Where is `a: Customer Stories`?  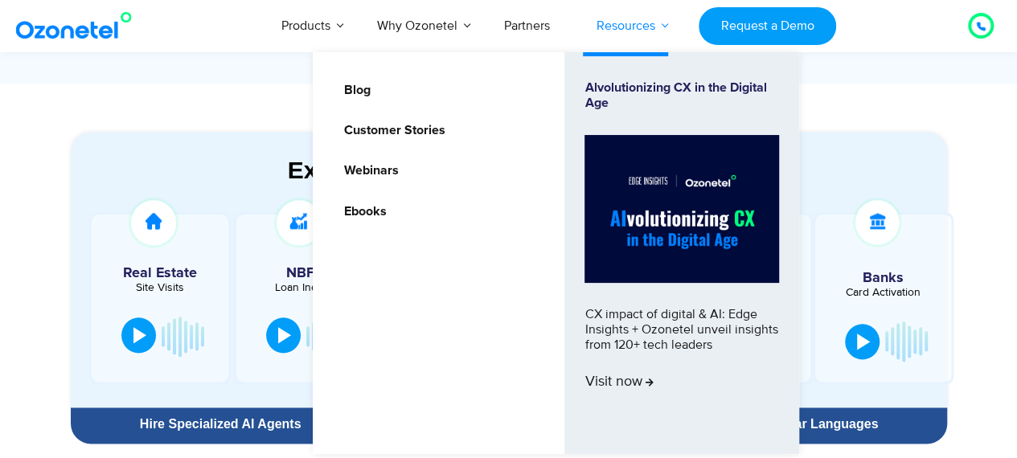
a: Customer Stories is located at coordinates (390, 130).